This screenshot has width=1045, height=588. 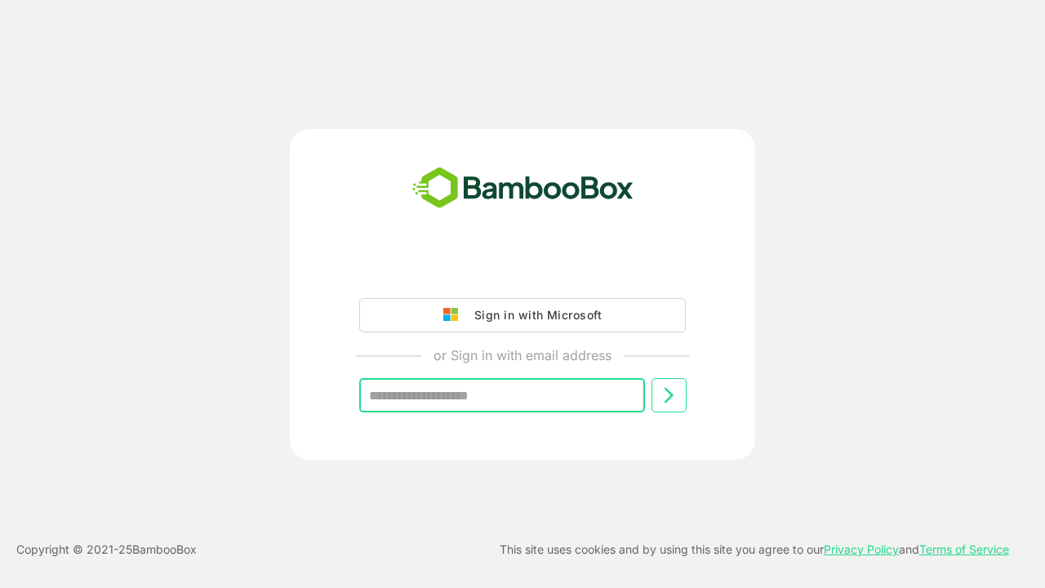 What do you see at coordinates (862, 549) in the screenshot?
I see `a: Privacy Policy` at bounding box center [862, 549].